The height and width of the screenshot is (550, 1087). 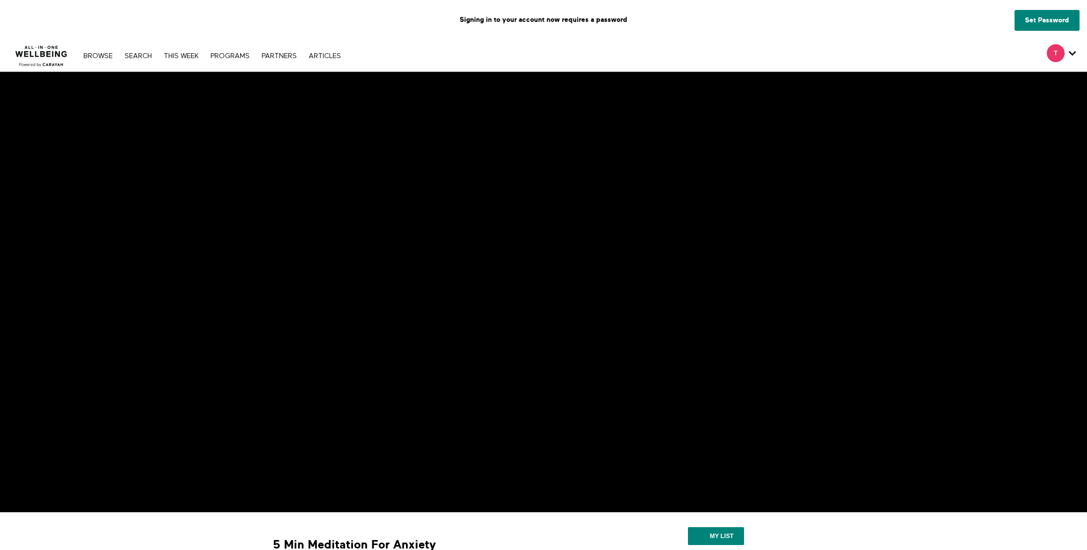 What do you see at coordinates (98, 56) in the screenshot?
I see `a: Browse` at bounding box center [98, 56].